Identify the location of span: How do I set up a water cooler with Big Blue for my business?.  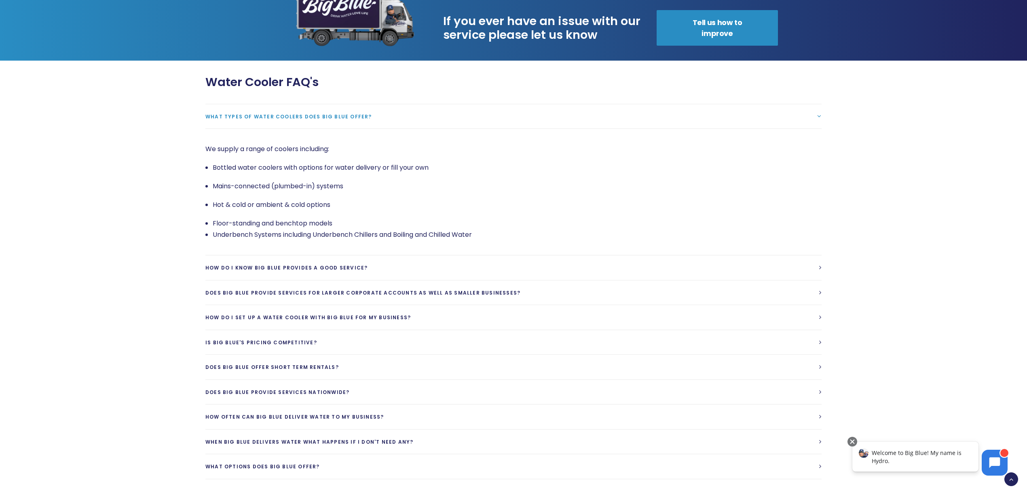
(308, 317).